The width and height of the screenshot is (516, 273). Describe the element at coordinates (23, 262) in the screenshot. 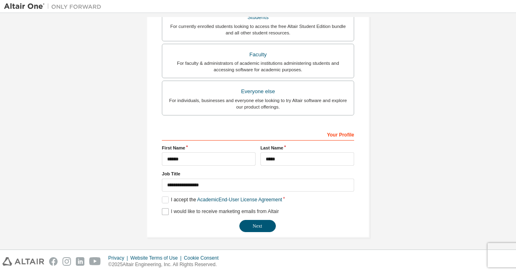

I see `img: altair_logo.svg` at that location.